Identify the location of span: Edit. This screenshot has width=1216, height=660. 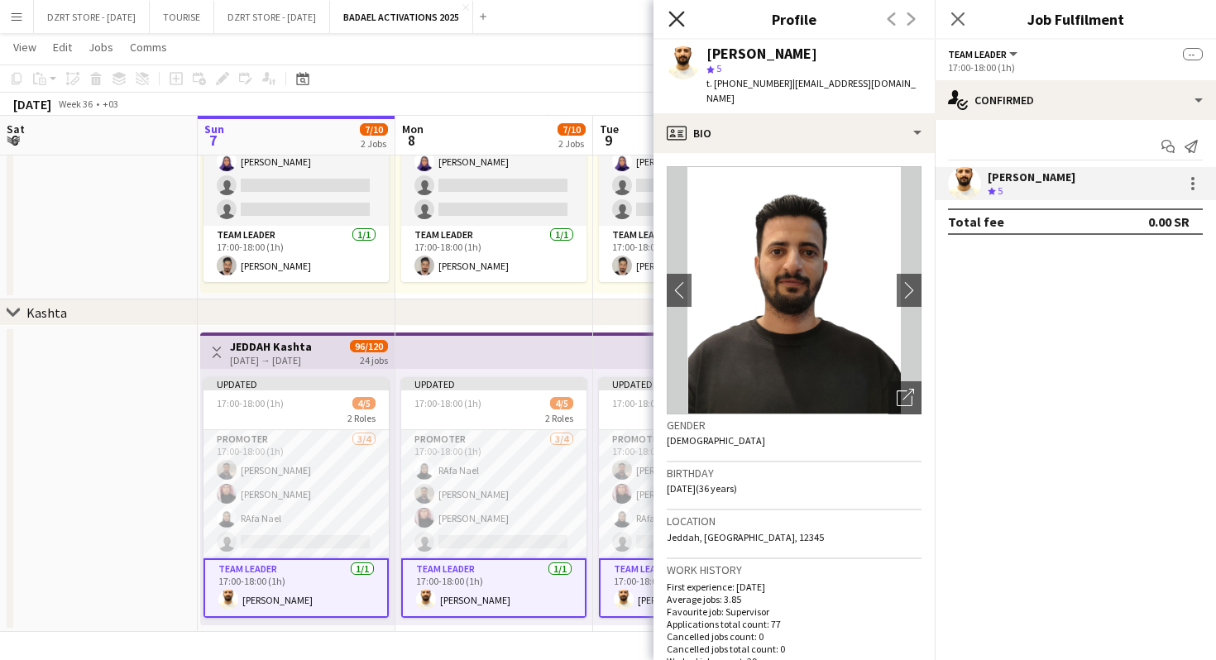
(62, 47).